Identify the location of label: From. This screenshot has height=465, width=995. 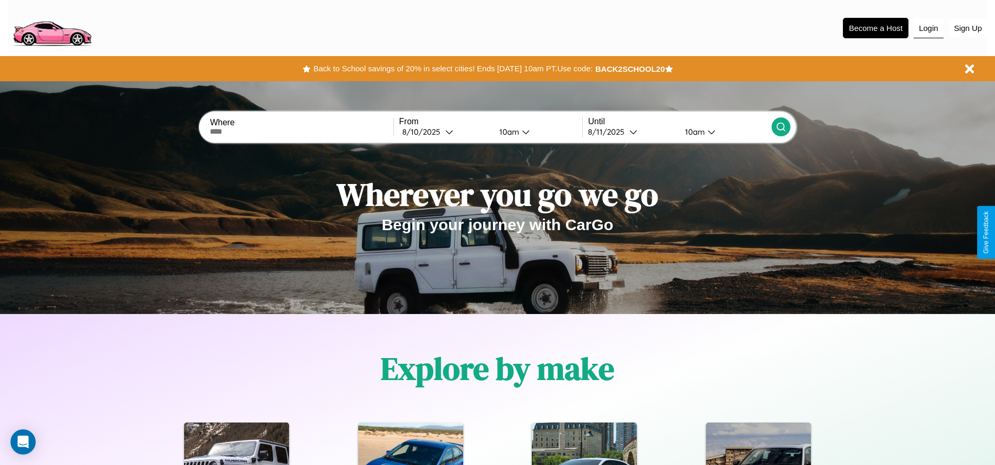
(491, 122).